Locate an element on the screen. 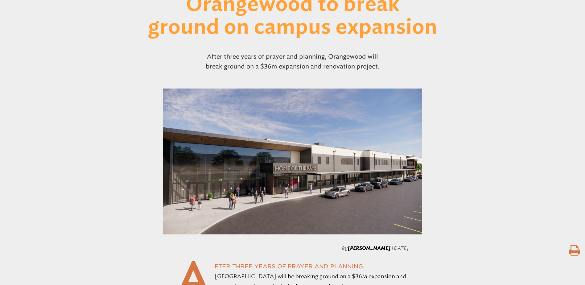 This screenshot has width=585, height=285. p: After three years of prayer and planning, Orangewood will break ground on a $36m expansion and re... is located at coordinates (293, 61).